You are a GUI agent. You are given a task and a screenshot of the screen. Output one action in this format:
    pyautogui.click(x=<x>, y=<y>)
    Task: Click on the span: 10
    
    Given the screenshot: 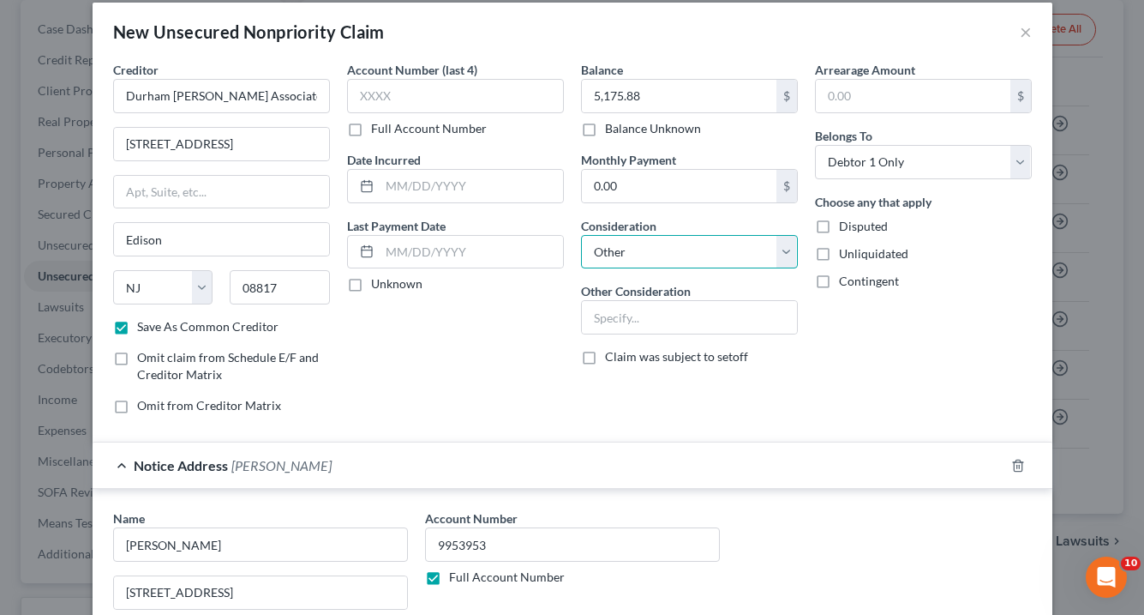 What is the action you would take?
    pyautogui.click(x=1130, y=563)
    